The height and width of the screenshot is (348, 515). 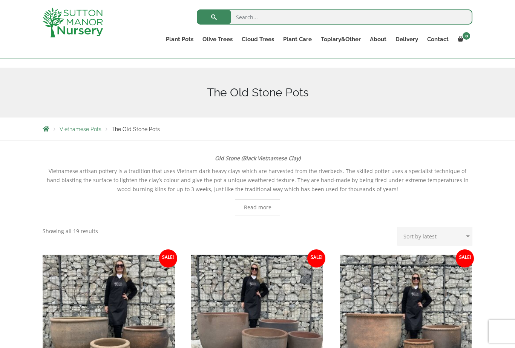 What do you see at coordinates (70, 231) in the screenshot?
I see `p: Showing all 19 results` at bounding box center [70, 231].